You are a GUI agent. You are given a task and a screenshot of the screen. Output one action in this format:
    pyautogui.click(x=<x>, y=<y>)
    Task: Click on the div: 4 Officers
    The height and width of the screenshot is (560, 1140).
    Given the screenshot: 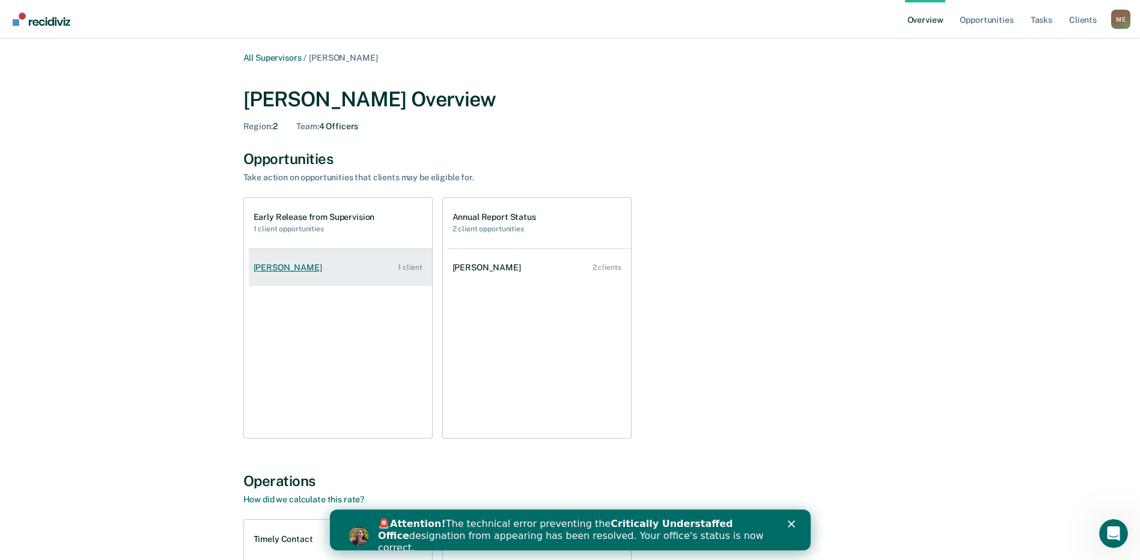 What is the action you would take?
    pyautogui.click(x=327, y=126)
    